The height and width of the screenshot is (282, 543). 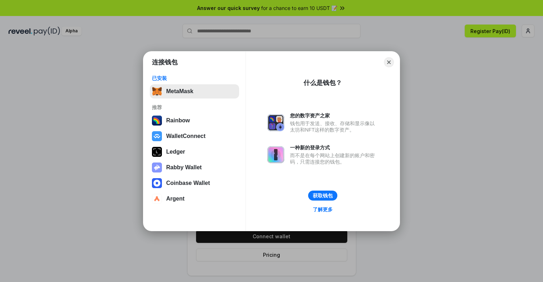 I want to click on button: Close, so click(x=389, y=62).